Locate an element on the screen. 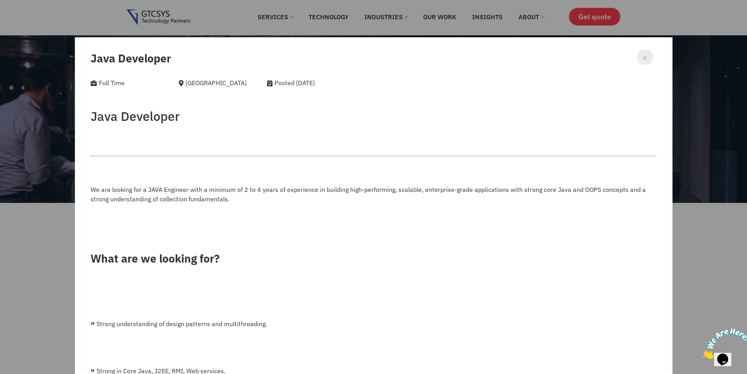  h2: Java Developer is located at coordinates (374, 116).